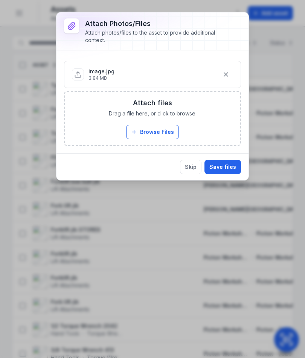 The height and width of the screenshot is (358, 305). I want to click on h3: Attach photos/files, so click(157, 24).